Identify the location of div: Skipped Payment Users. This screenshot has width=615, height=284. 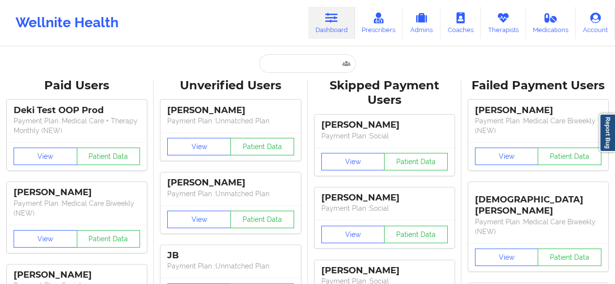
(384, 93).